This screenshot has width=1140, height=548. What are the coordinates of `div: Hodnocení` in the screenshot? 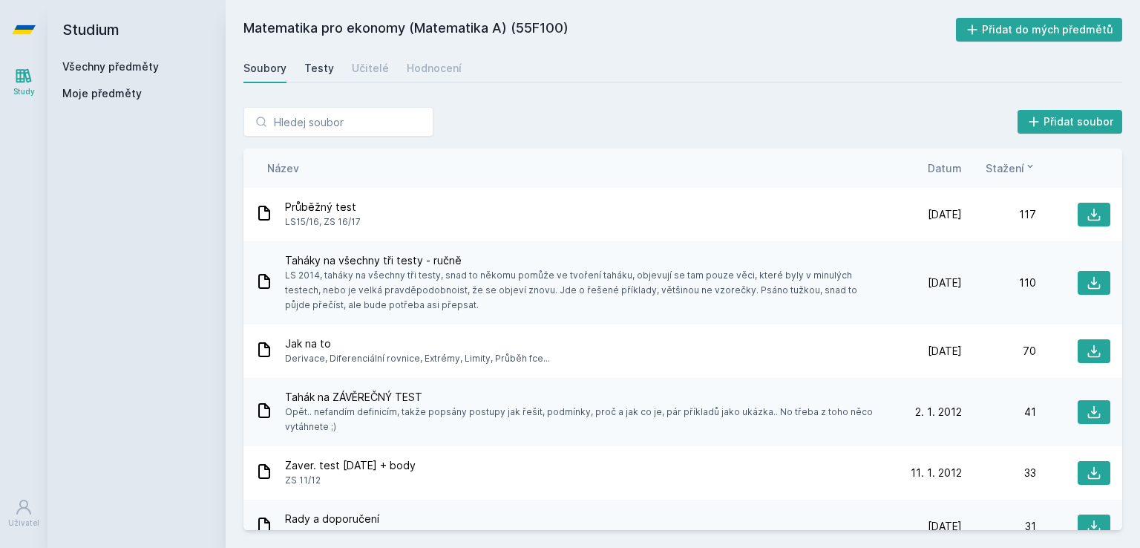 It's located at (434, 68).